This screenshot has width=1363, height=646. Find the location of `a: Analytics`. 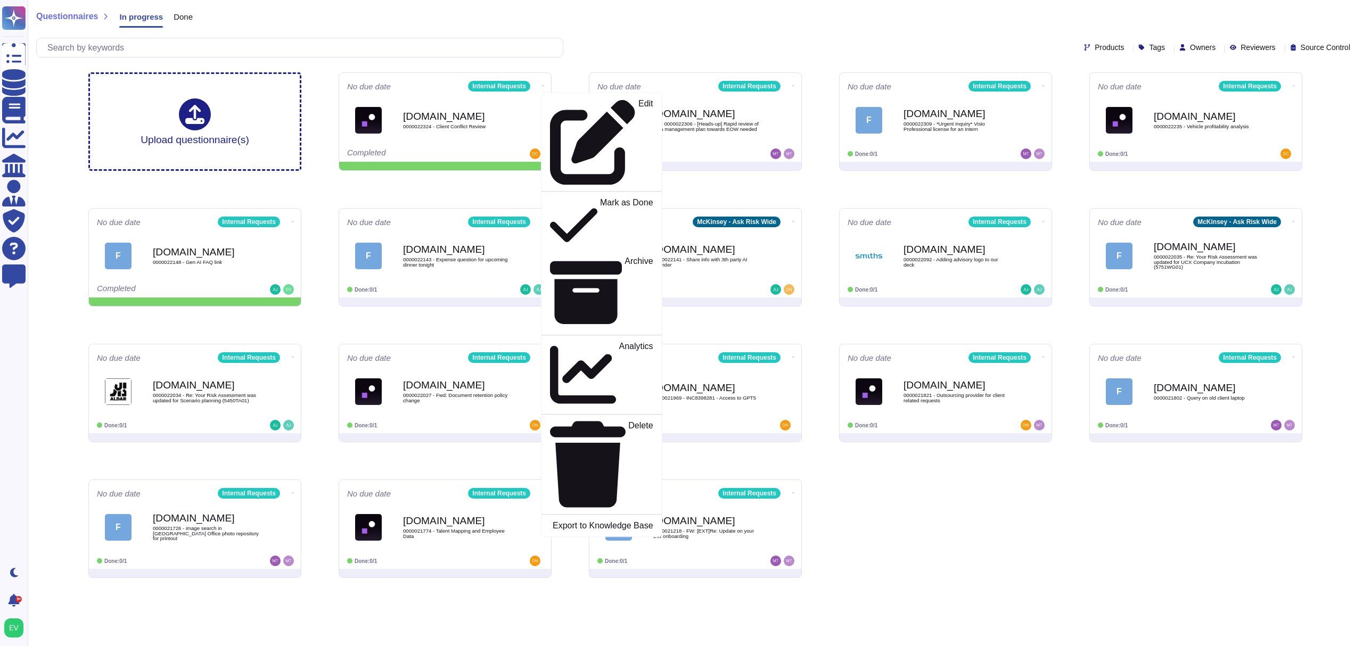

a: Analytics is located at coordinates (601, 375).